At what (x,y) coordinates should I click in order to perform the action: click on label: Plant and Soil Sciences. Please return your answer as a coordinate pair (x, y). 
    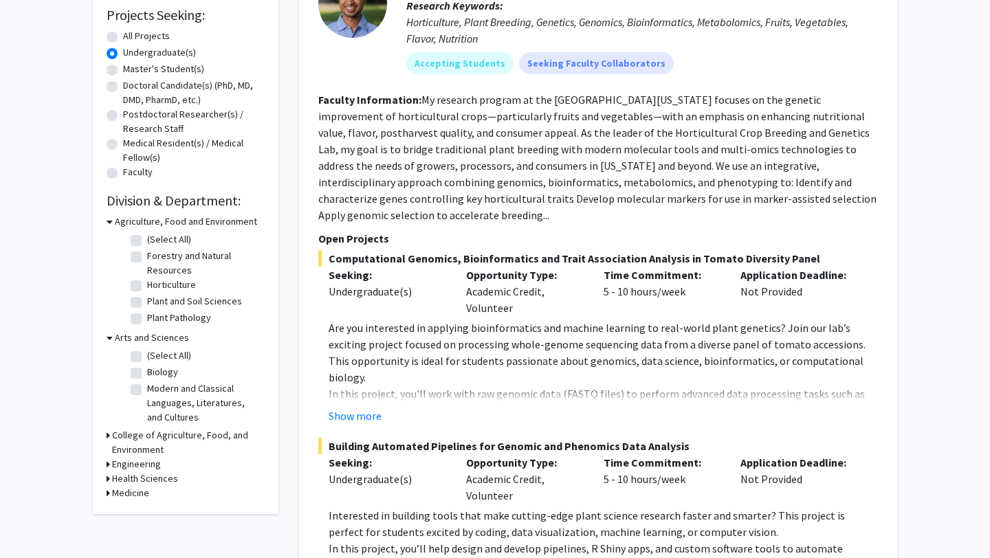
    Looking at the image, I should click on (195, 301).